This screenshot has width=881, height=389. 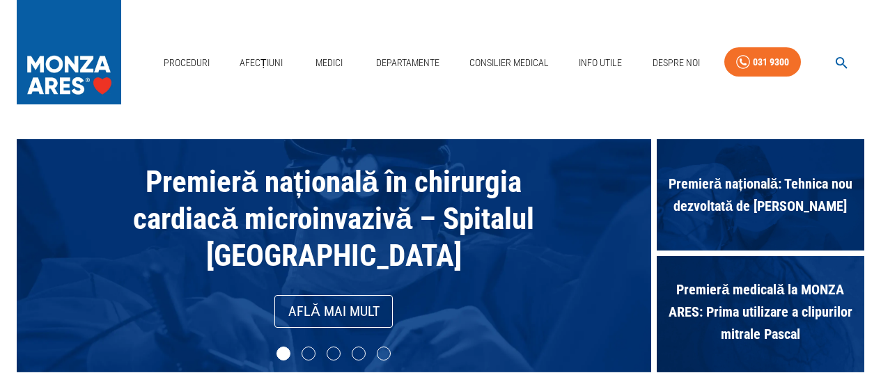 I want to click on a: Află mai mult, so click(x=334, y=311).